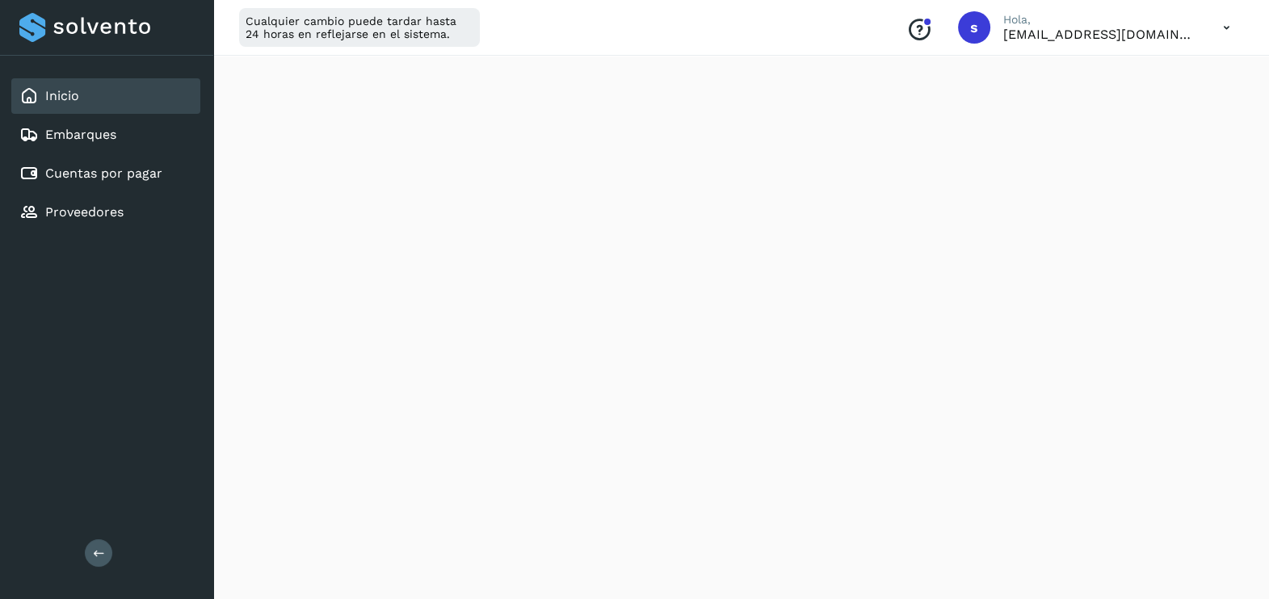  What do you see at coordinates (103, 173) in the screenshot?
I see `a: Cuentas por pagar` at bounding box center [103, 173].